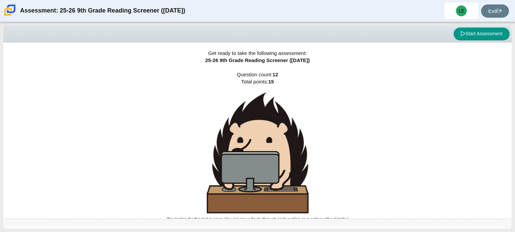 The image size is (515, 232). What do you see at coordinates (271, 81) in the screenshot?
I see `b: 15` at bounding box center [271, 81].